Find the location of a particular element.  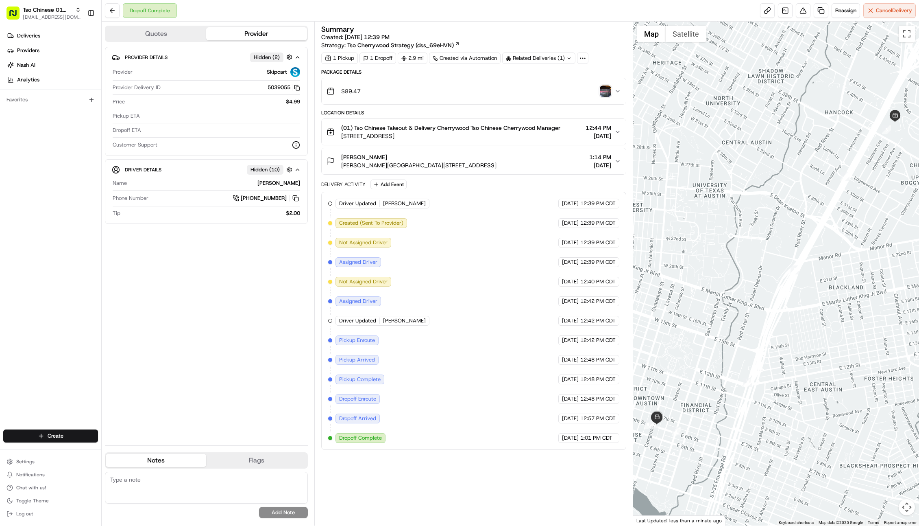

span: Price is located at coordinates (119, 102).